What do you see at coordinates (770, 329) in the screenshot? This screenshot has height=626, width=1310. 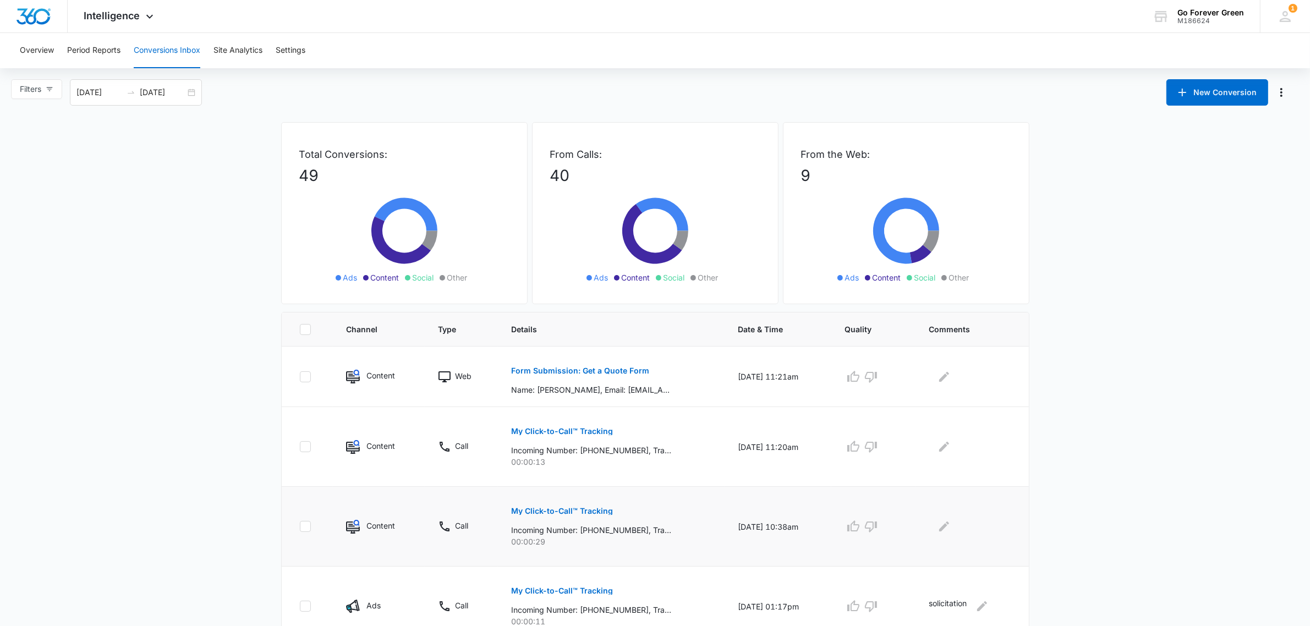 I see `span: Date & Time` at bounding box center [770, 329].